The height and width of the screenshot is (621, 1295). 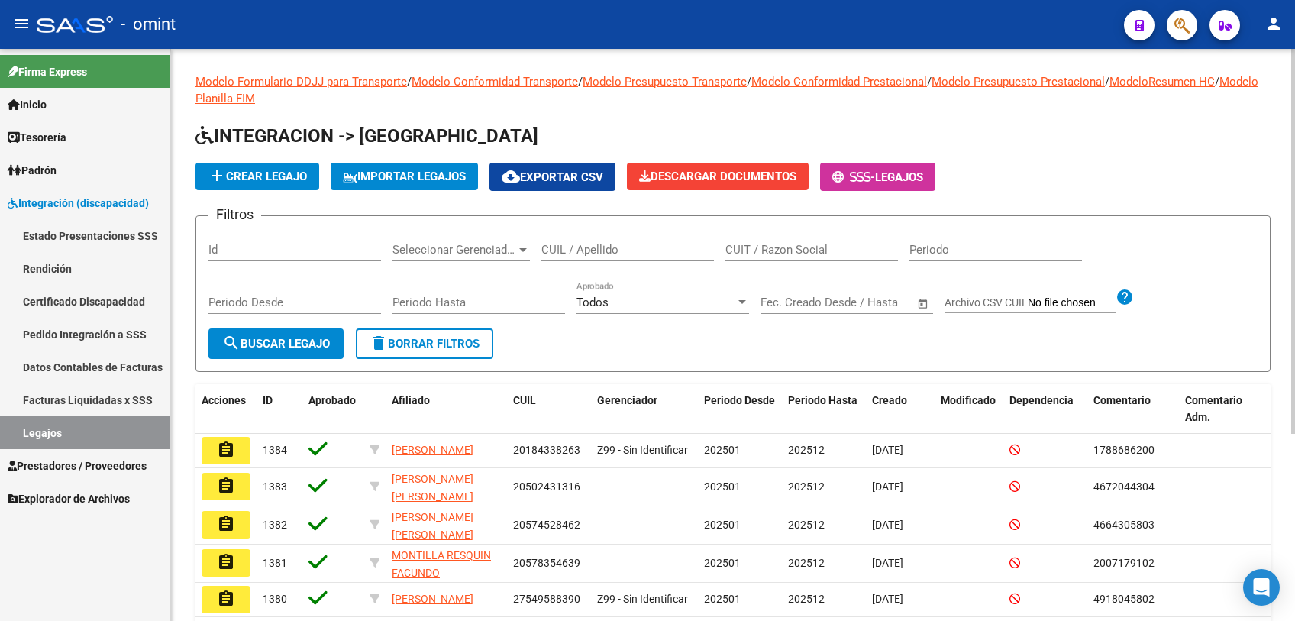 I want to click on button: Exportar CSV, so click(x=552, y=176).